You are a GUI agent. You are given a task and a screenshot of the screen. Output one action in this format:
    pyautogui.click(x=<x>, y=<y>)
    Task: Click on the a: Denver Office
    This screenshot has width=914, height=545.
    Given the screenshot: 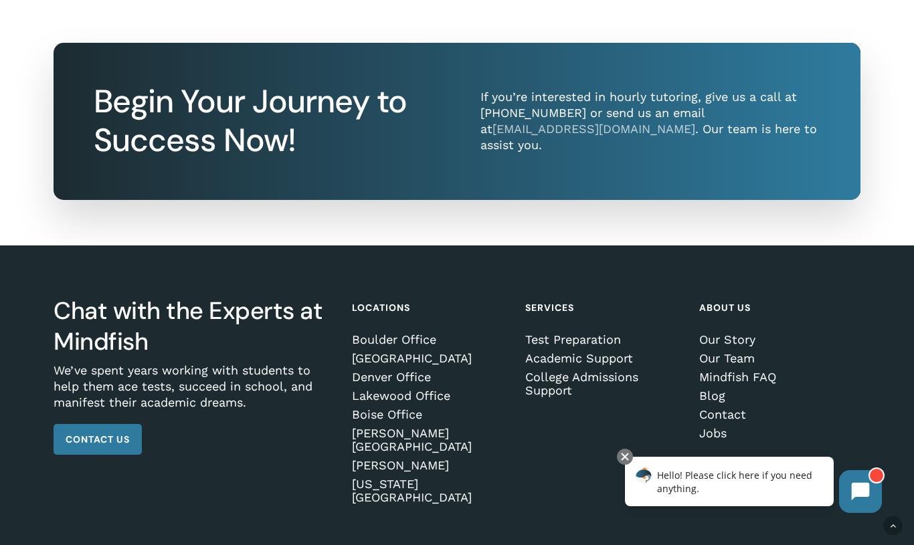 What is the action you would take?
    pyautogui.click(x=430, y=377)
    